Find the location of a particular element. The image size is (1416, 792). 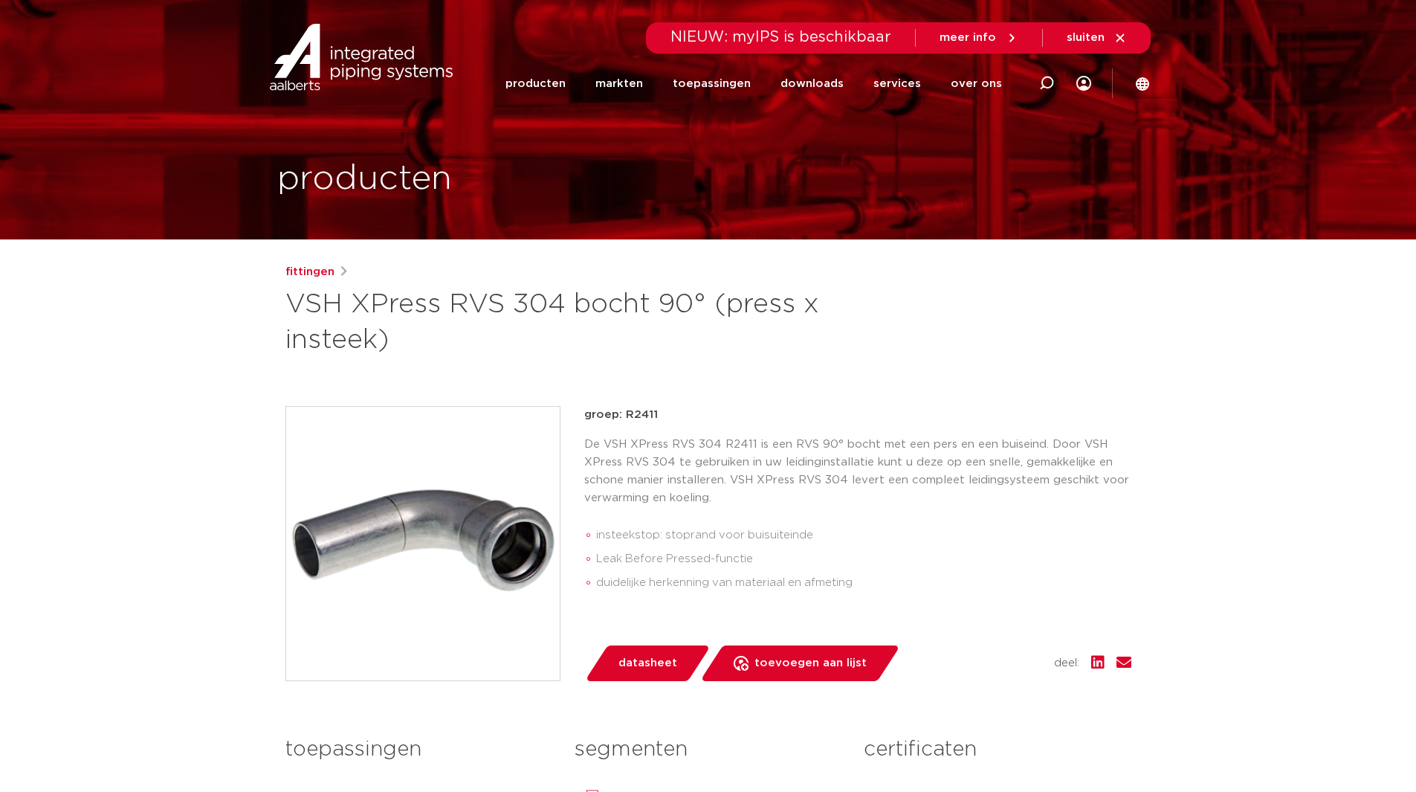

h3: certificaten is located at coordinates (997, 749).